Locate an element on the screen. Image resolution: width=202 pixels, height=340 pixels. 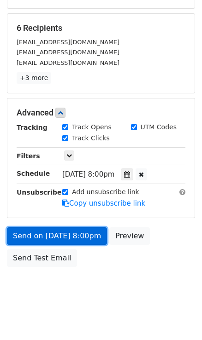
a: +3 more is located at coordinates (34, 78).